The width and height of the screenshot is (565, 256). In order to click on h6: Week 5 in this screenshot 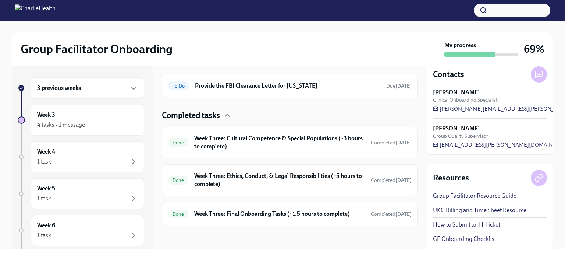, I will do `click(46, 188)`.